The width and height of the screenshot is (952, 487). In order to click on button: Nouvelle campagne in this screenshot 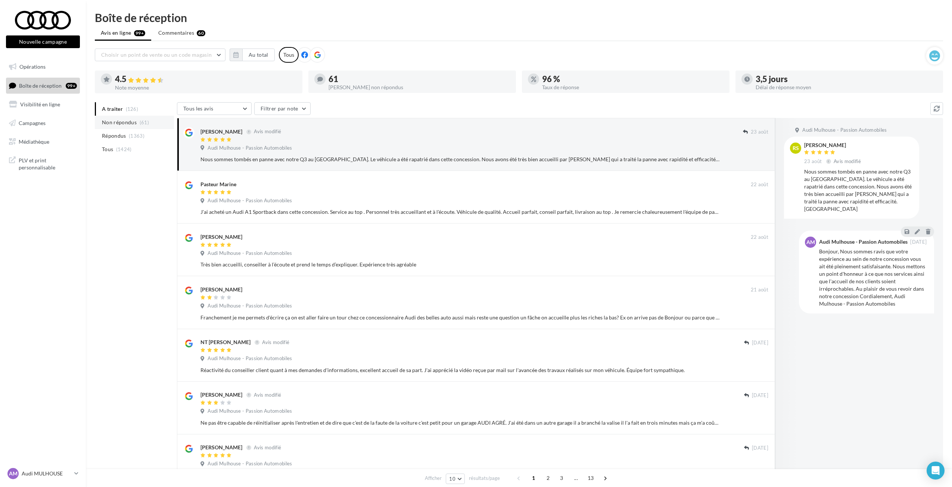, I will do `click(43, 42)`.